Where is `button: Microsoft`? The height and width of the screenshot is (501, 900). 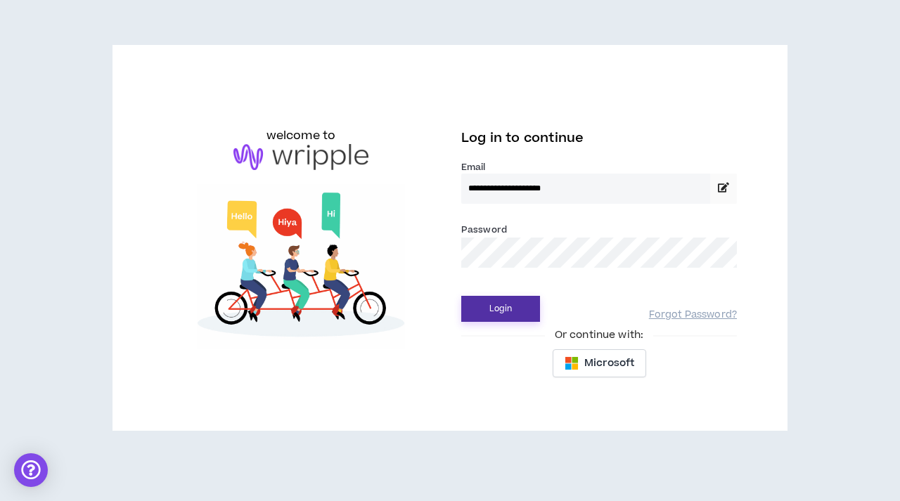
button: Microsoft is located at coordinates (599, 363).